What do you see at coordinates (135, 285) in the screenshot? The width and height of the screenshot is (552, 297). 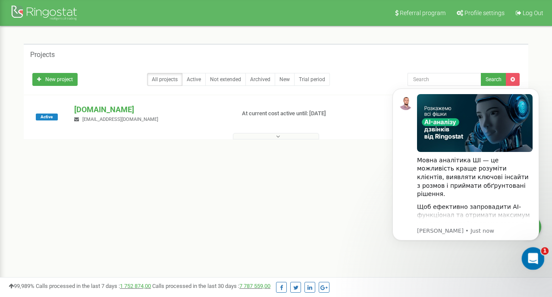 I see `a: 1 752 874,00` at bounding box center [135, 285].